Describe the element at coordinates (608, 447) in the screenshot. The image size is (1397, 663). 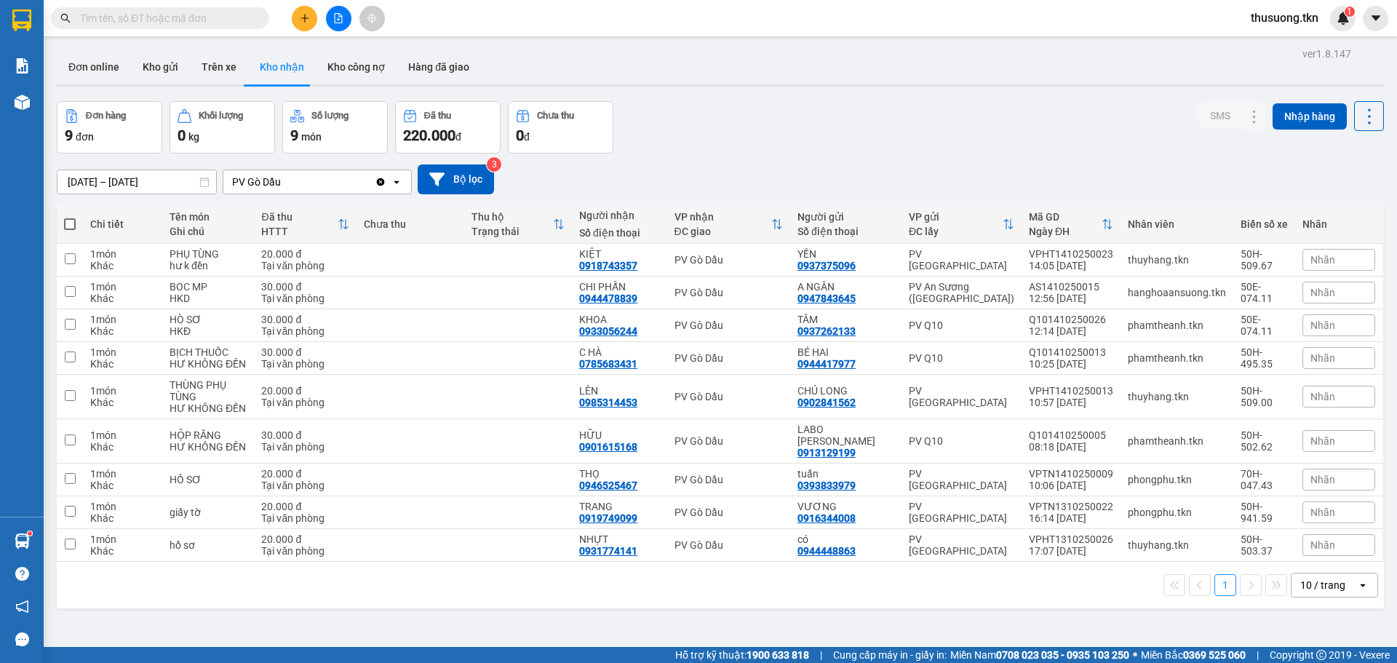
I see `div: 0901615168` at that location.